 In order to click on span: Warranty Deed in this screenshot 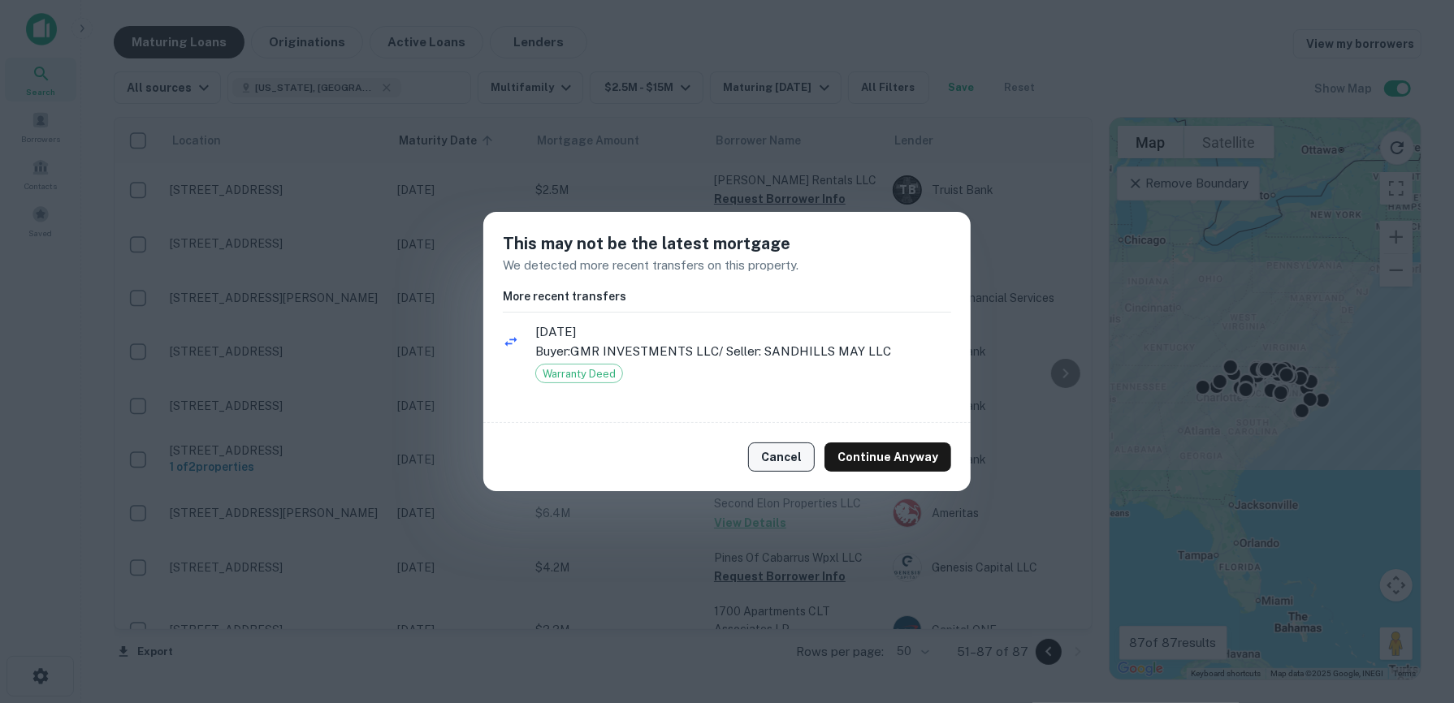, I will do `click(579, 374)`.